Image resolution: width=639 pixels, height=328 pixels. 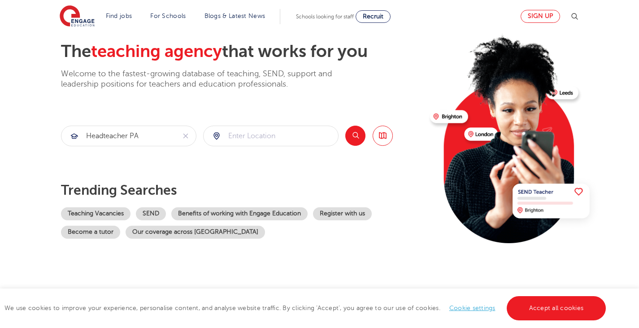 What do you see at coordinates (472, 308) in the screenshot?
I see `a: Cookie settings` at bounding box center [472, 308].